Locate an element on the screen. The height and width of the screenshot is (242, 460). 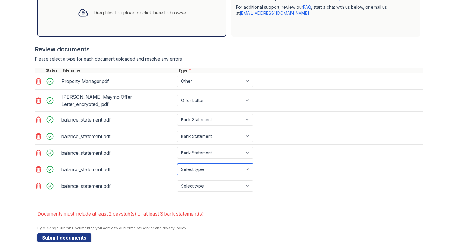
a: FAQ is located at coordinates (307, 7).